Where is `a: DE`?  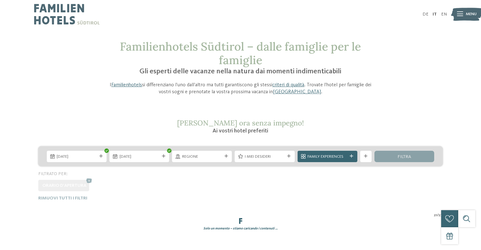 a: DE is located at coordinates (425, 14).